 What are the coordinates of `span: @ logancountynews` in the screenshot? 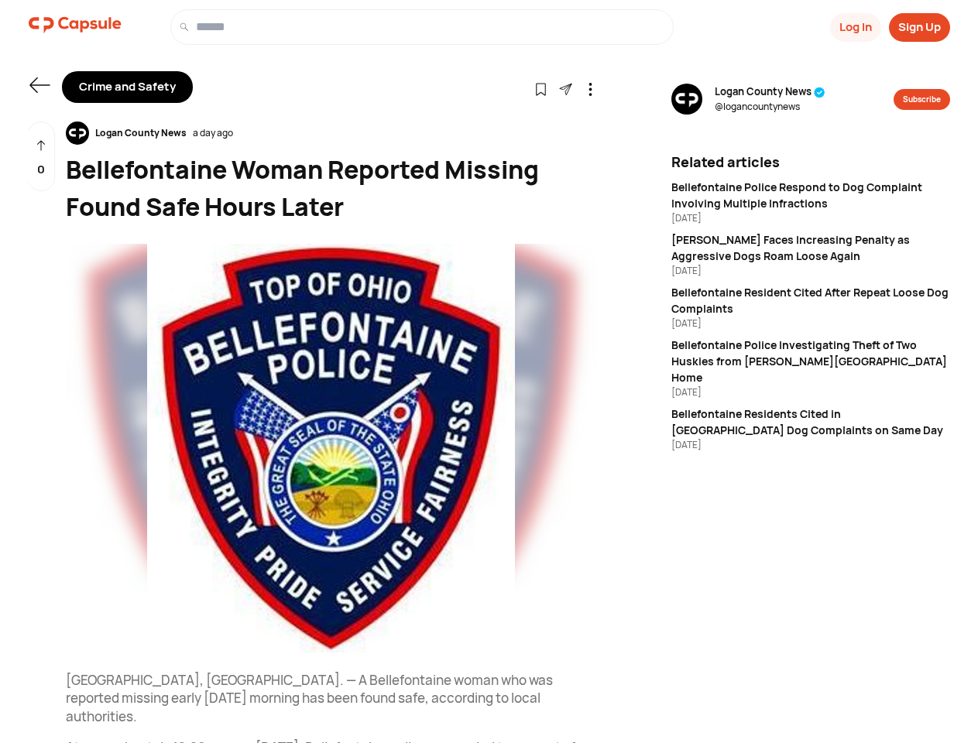 It's located at (770, 107).